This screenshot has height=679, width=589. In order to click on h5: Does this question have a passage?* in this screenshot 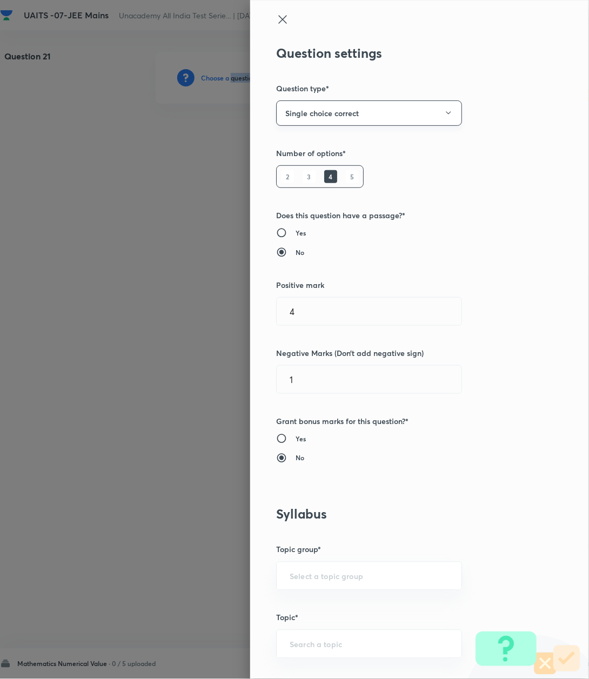, I will do `click(401, 215)`.